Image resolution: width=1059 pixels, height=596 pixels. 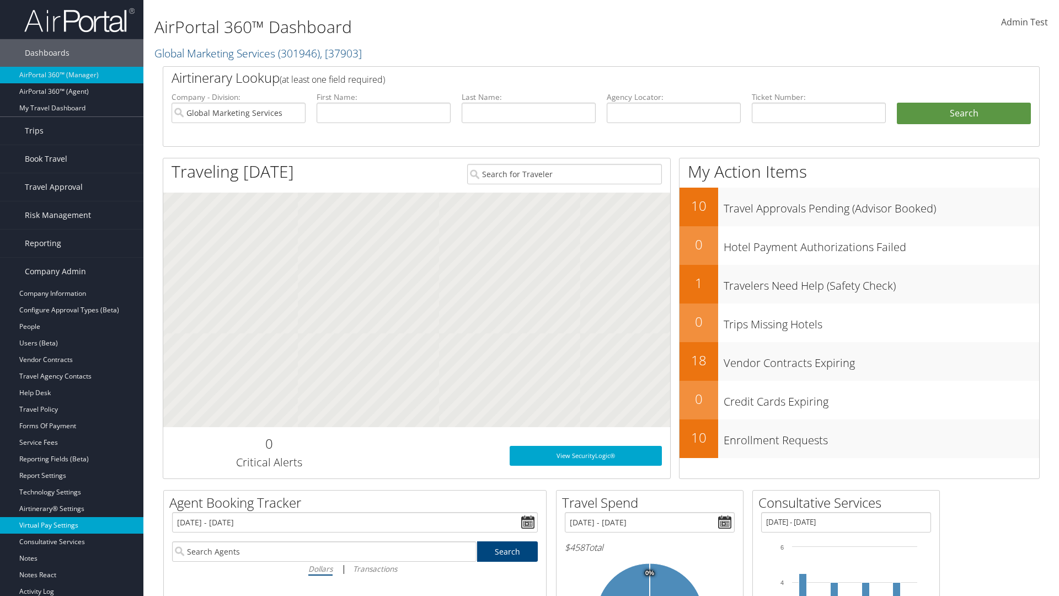 What do you see at coordinates (859, 245) in the screenshot?
I see `a: 0Hotel Payment Authorizations Failed` at bounding box center [859, 245].